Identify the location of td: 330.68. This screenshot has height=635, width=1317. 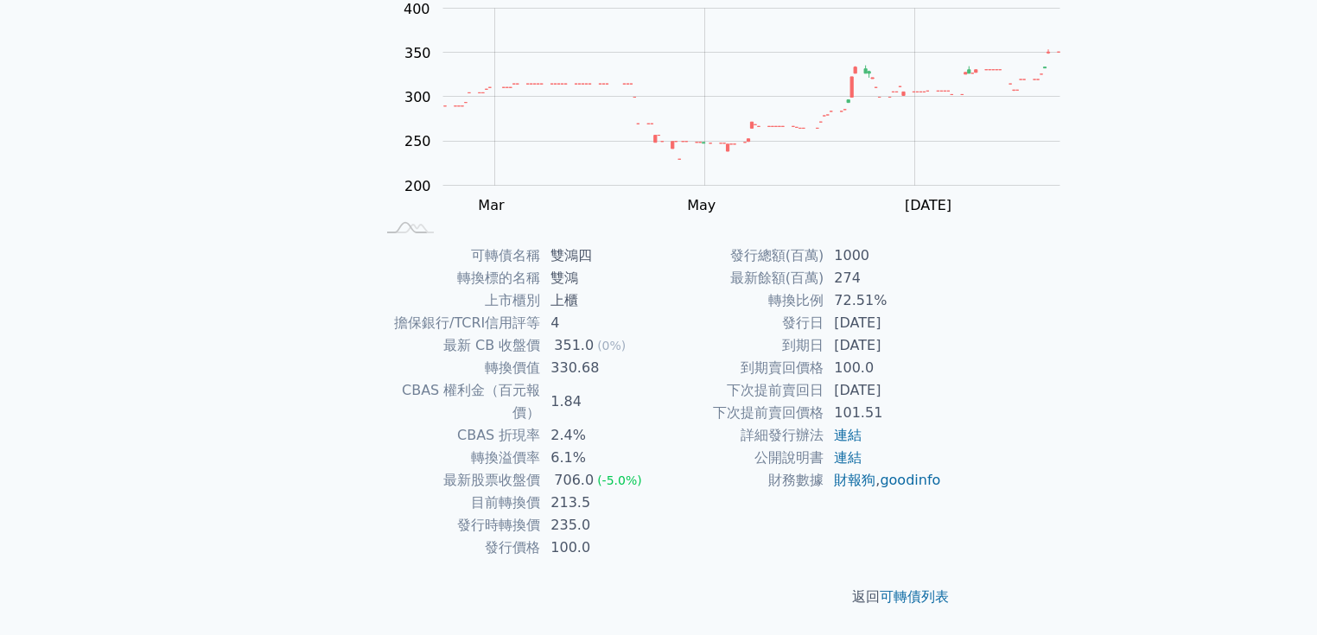
(599, 368).